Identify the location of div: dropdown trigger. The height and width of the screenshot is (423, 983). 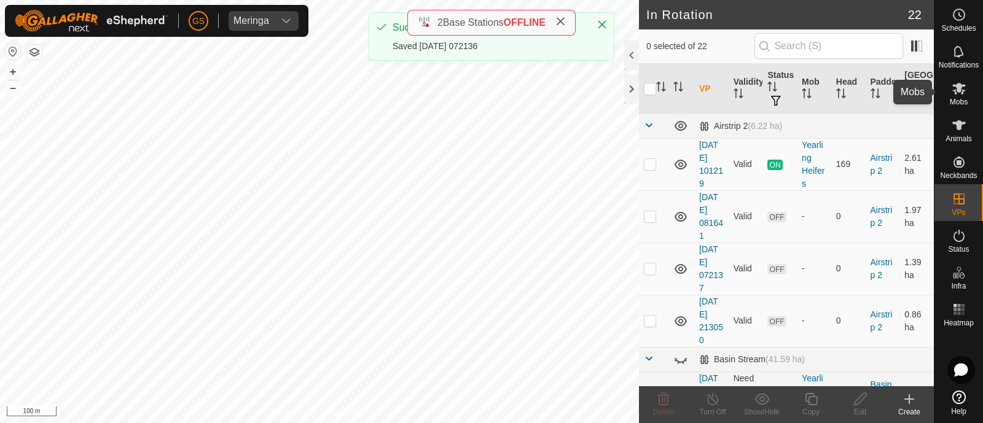
(286, 21).